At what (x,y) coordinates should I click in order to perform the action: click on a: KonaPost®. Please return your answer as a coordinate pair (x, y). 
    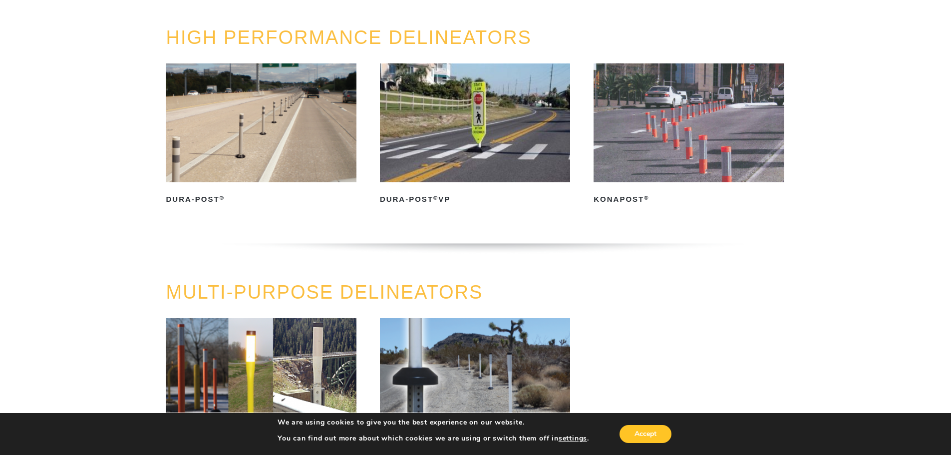
    Looking at the image, I should click on (689, 135).